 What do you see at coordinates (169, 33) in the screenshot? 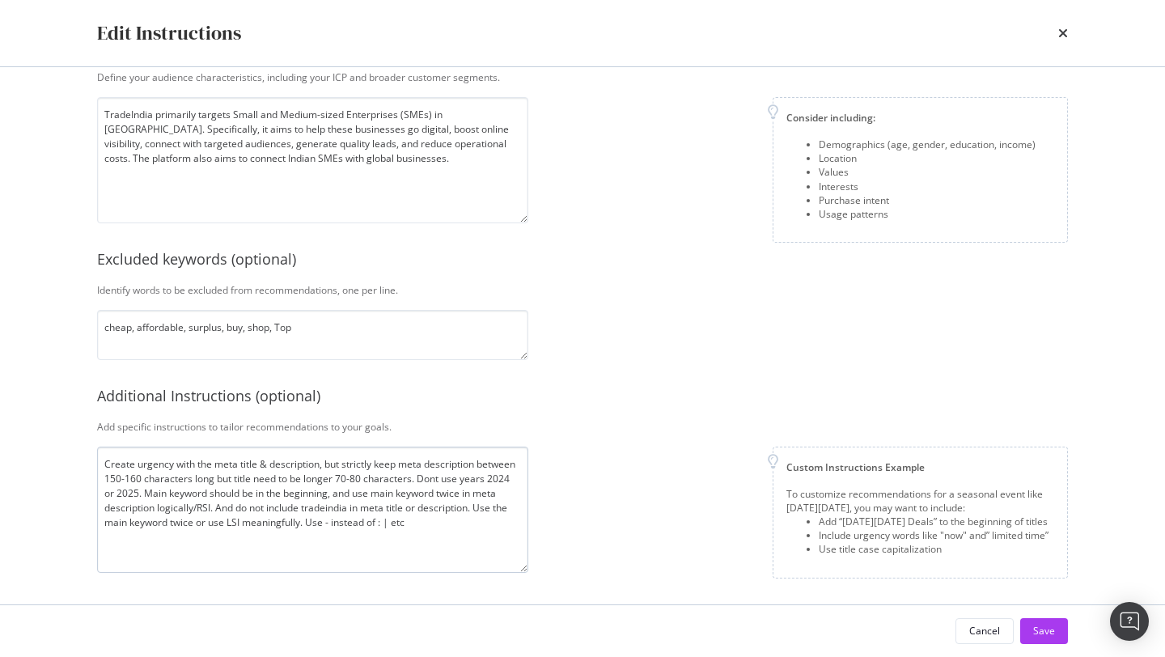
I see `div: Edit Instructions` at bounding box center [169, 33].